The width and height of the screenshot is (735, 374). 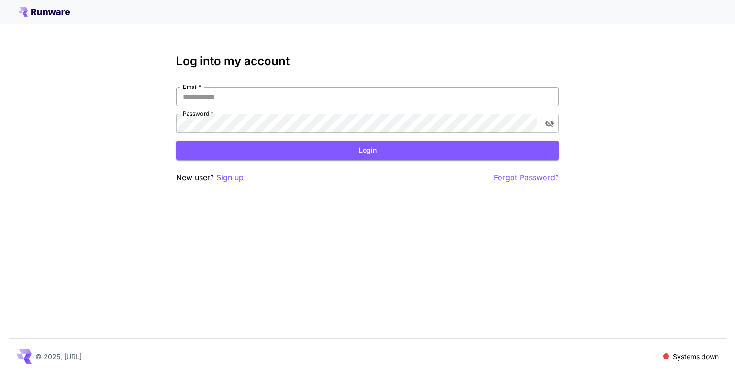 What do you see at coordinates (527, 178) in the screenshot?
I see `button: Forgot Password?` at bounding box center [527, 178].